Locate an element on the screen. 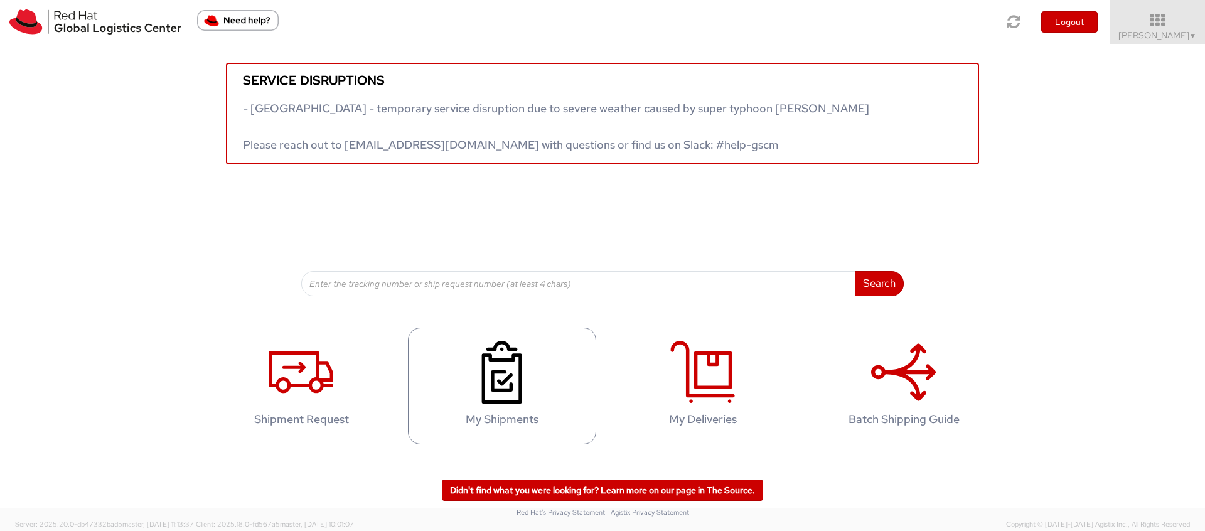 This screenshot has height=531, width=1205. button: Search is located at coordinates (879, 284).